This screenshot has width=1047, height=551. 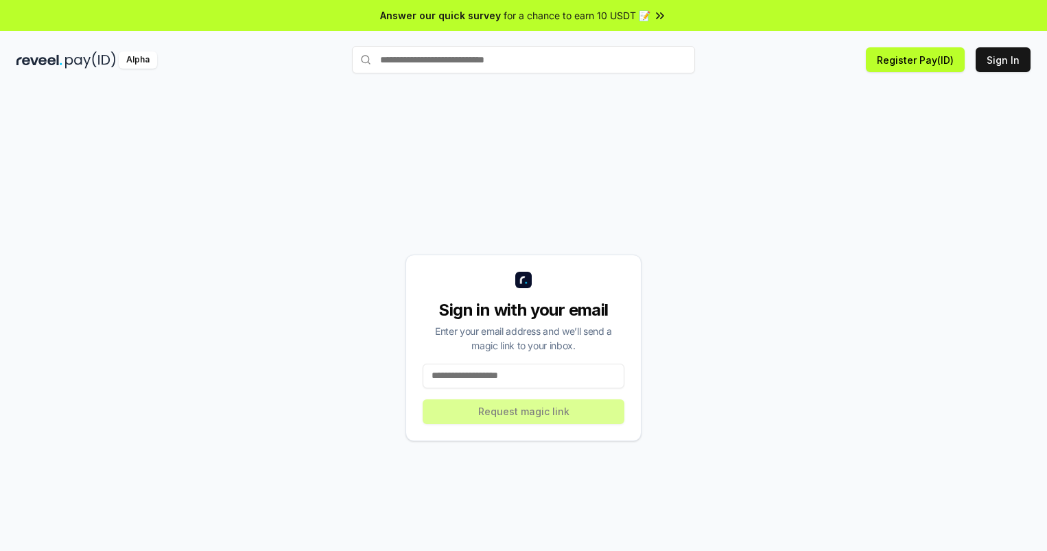 What do you see at coordinates (523, 280) in the screenshot?
I see `img: logo_small` at bounding box center [523, 280].